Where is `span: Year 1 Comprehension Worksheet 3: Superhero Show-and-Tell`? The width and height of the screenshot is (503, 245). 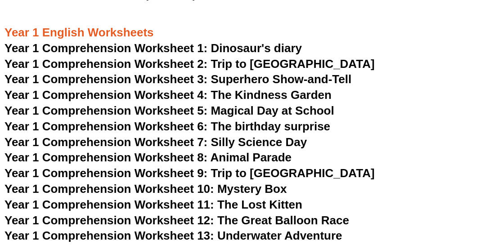 span: Year 1 Comprehension Worksheet 3: Superhero Show-and-Tell is located at coordinates (178, 79).